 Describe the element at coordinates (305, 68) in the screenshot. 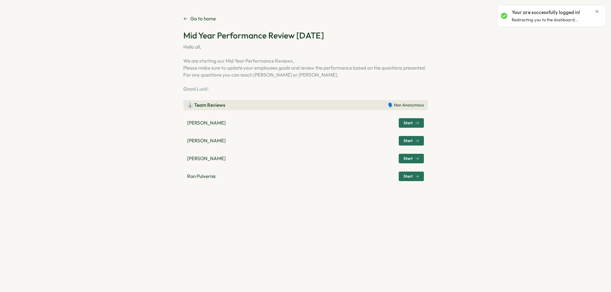

I see `p: Hello all, We are starting our Mid Year Performance Reviews, Please make sure to update your empl...` at that location.